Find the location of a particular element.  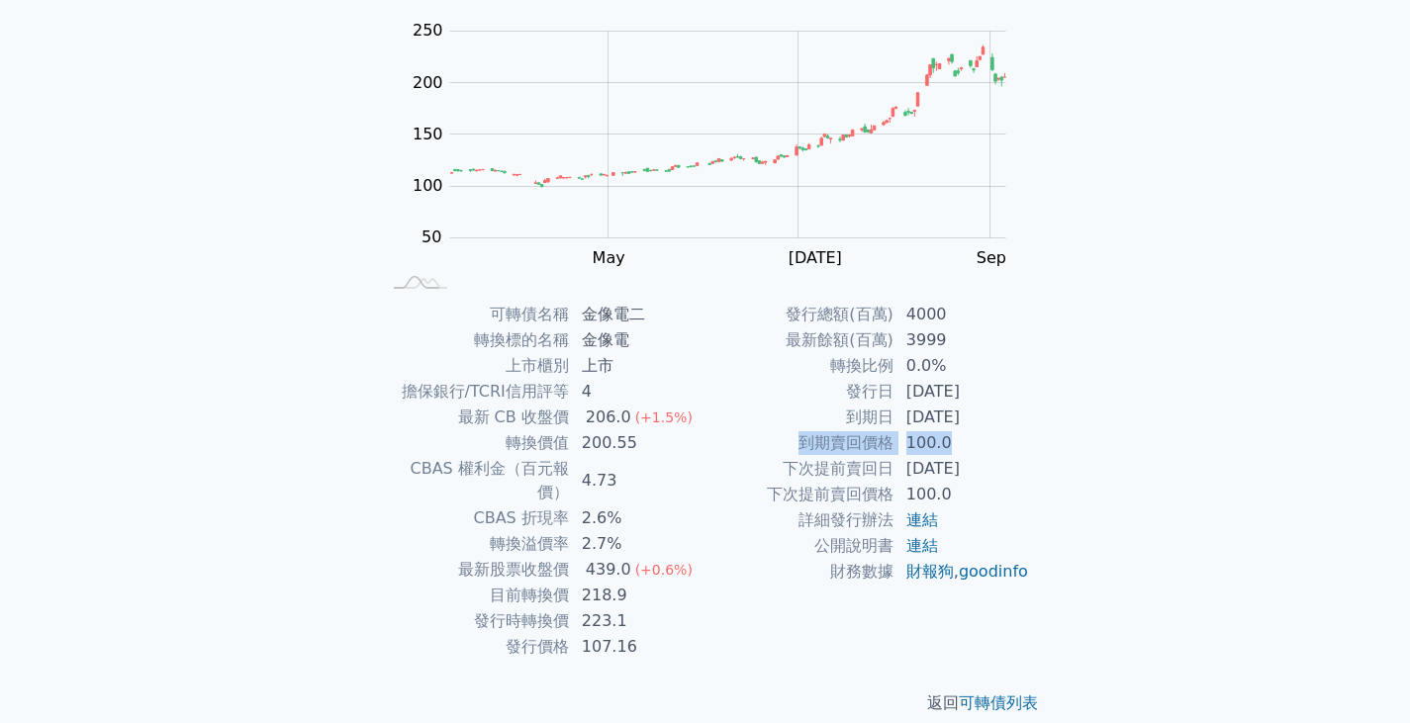

td: CBAS 權利金（百元報價） is located at coordinates (475, 481).